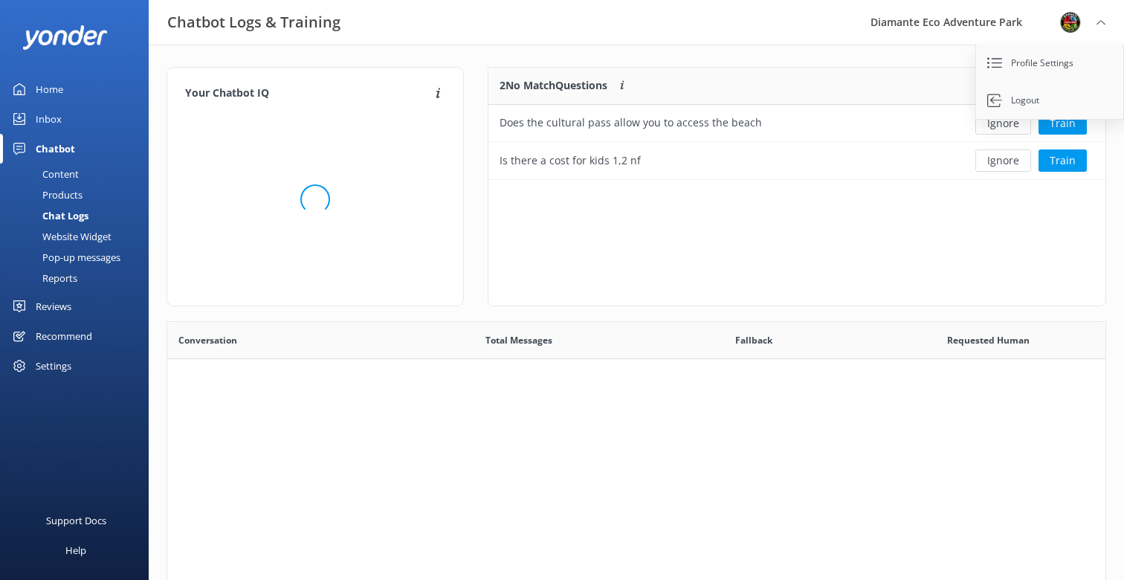 The width and height of the screenshot is (1124, 580). What do you see at coordinates (65, 37) in the screenshot?
I see `img: yonder-white-logo.png` at bounding box center [65, 37].